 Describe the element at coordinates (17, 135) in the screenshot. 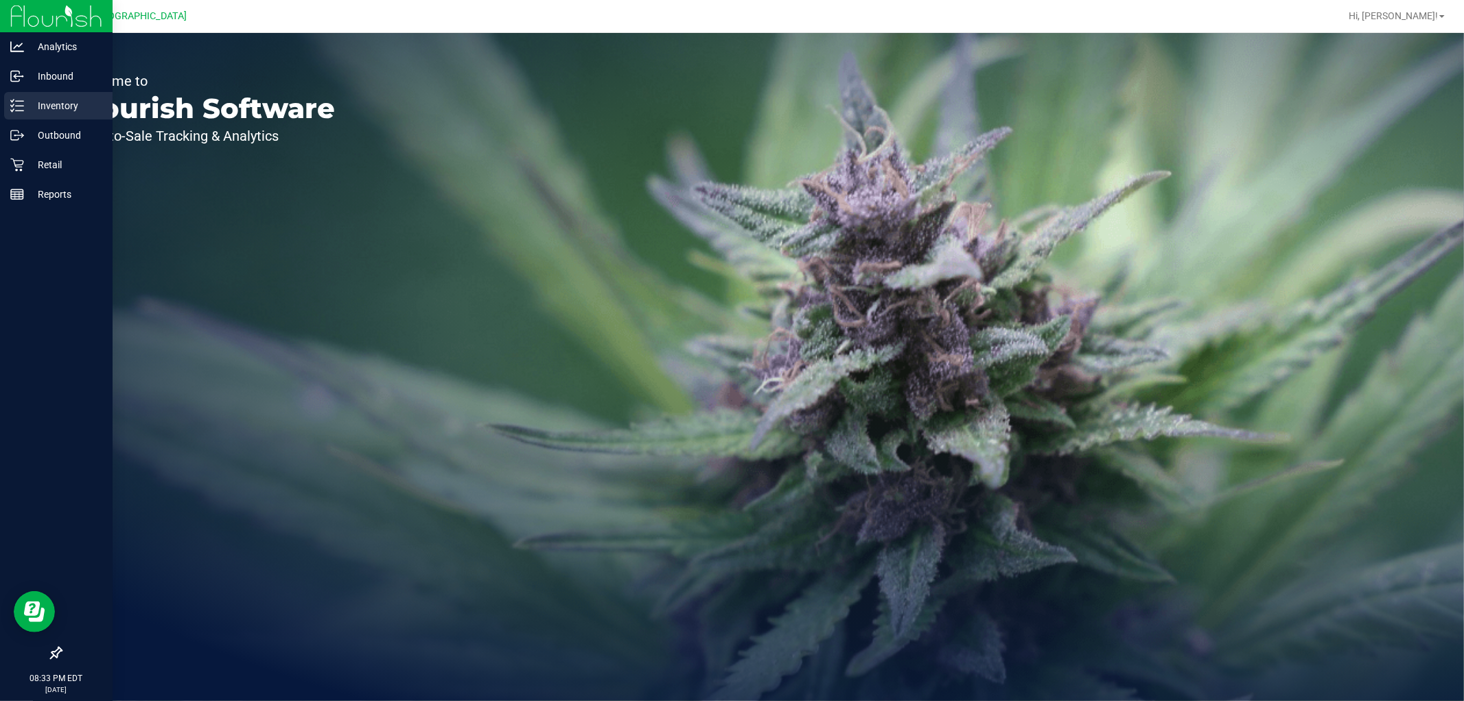

I see `inline-svg: Outbound` at that location.